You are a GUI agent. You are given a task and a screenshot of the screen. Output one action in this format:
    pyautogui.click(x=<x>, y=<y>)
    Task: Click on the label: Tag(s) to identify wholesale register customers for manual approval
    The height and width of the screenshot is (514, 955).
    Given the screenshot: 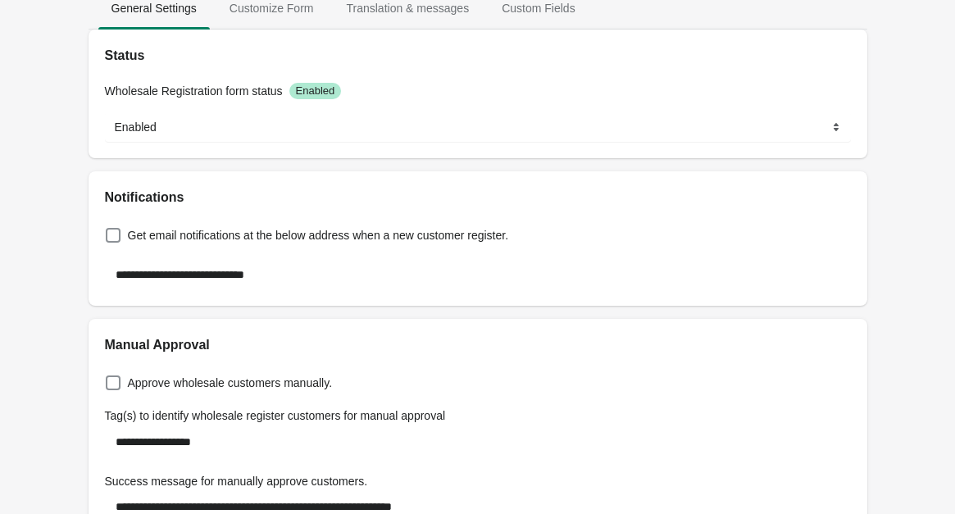 What is the action you would take?
    pyautogui.click(x=275, y=416)
    